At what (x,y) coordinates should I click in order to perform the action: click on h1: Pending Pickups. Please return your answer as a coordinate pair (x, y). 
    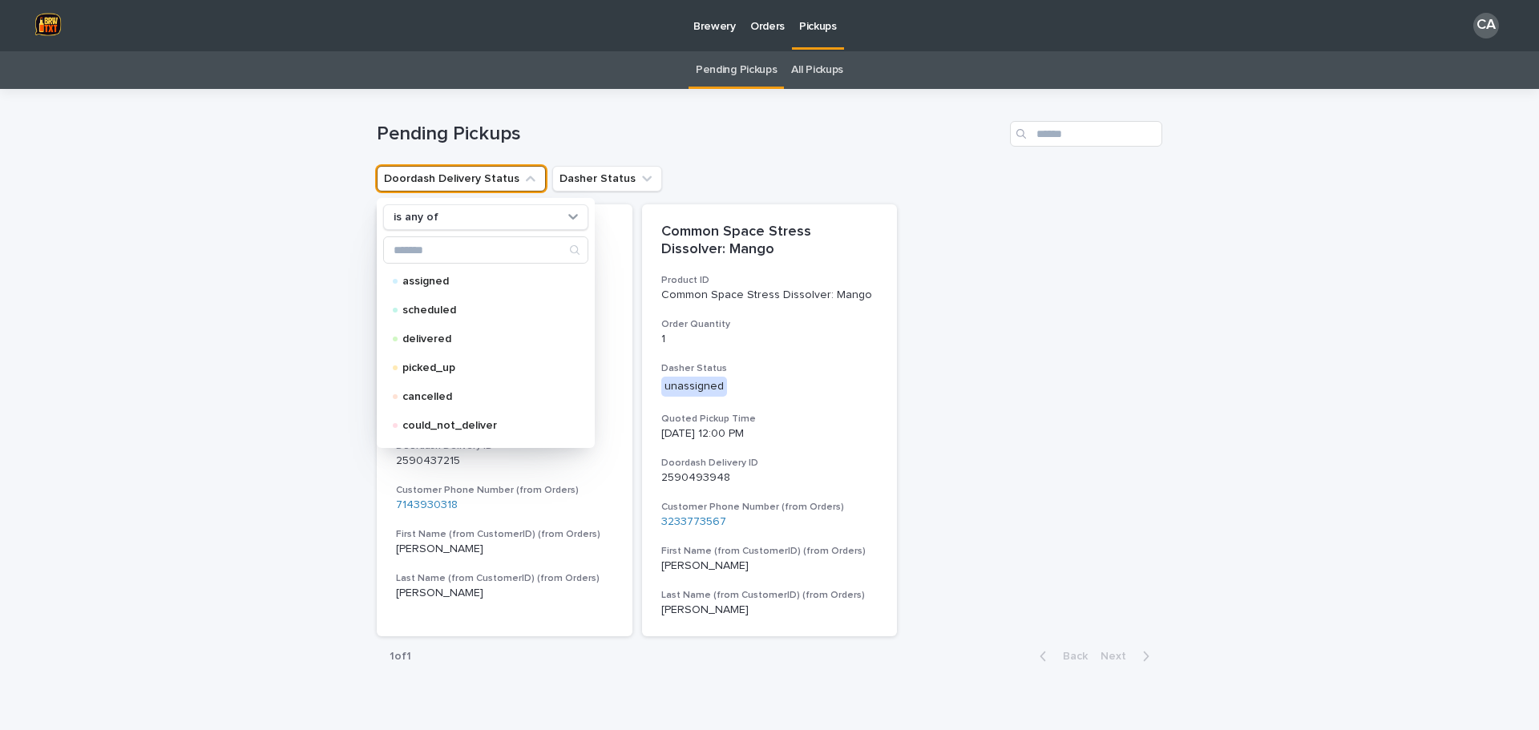
    Looking at the image, I should click on (690, 134).